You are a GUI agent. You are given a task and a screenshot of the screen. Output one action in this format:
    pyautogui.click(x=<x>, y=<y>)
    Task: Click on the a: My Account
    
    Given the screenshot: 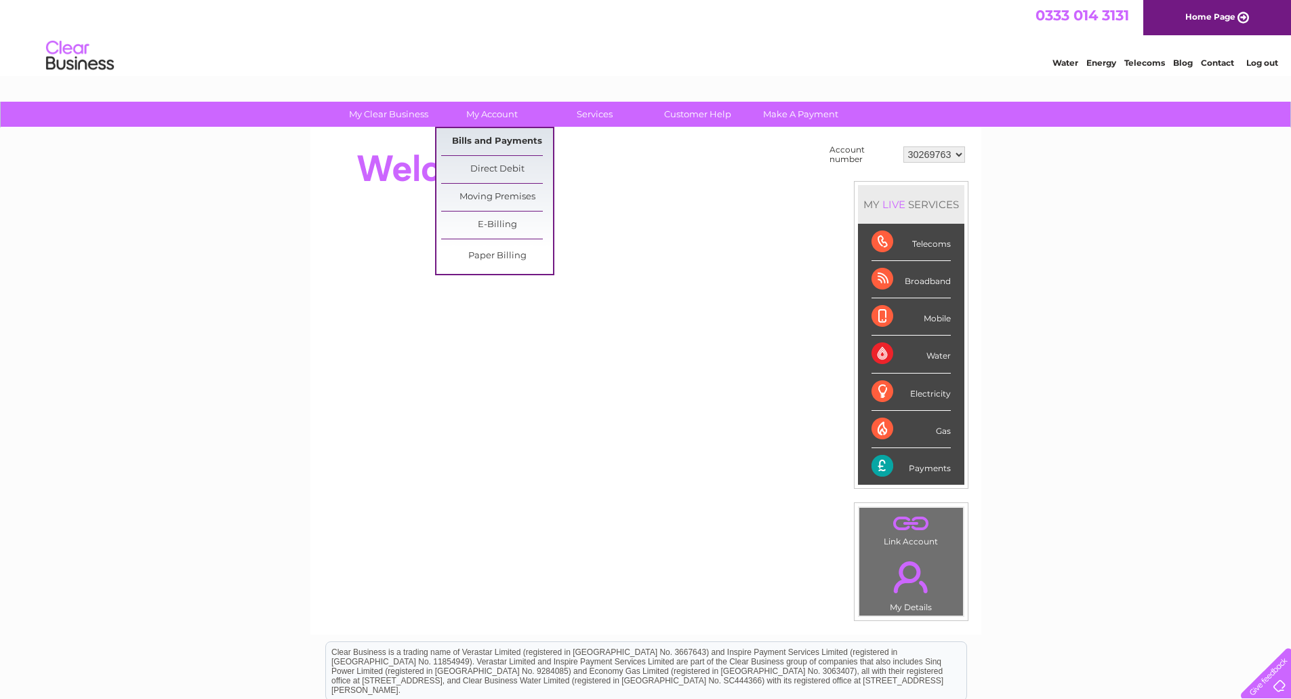 What is the action you would take?
    pyautogui.click(x=491, y=114)
    